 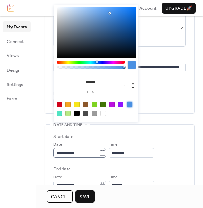 What do you see at coordinates (178, 8) in the screenshot?
I see `button: Upgrade🚀` at bounding box center [178, 8].